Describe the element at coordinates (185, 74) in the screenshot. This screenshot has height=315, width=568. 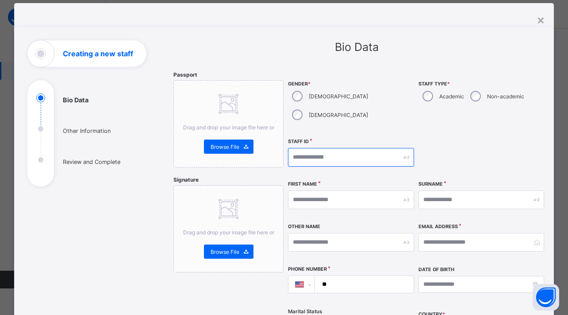
I see `span: Passport` at that location.